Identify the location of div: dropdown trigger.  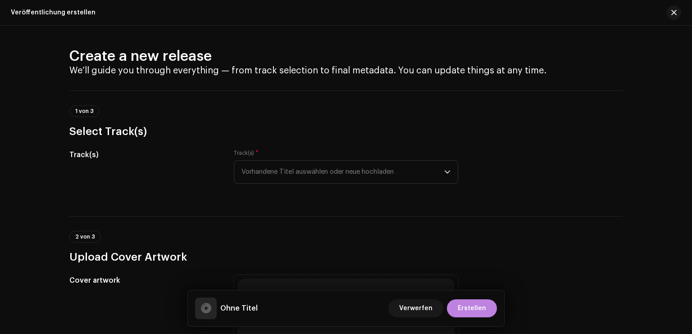
(448, 172).